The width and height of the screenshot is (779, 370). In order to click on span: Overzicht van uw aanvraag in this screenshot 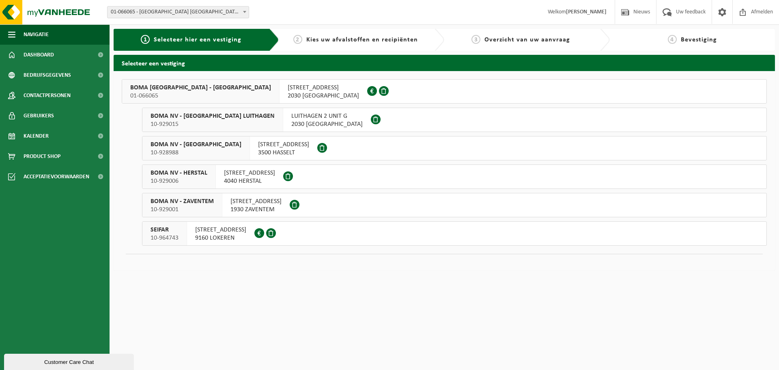, I will do `click(527, 40)`.